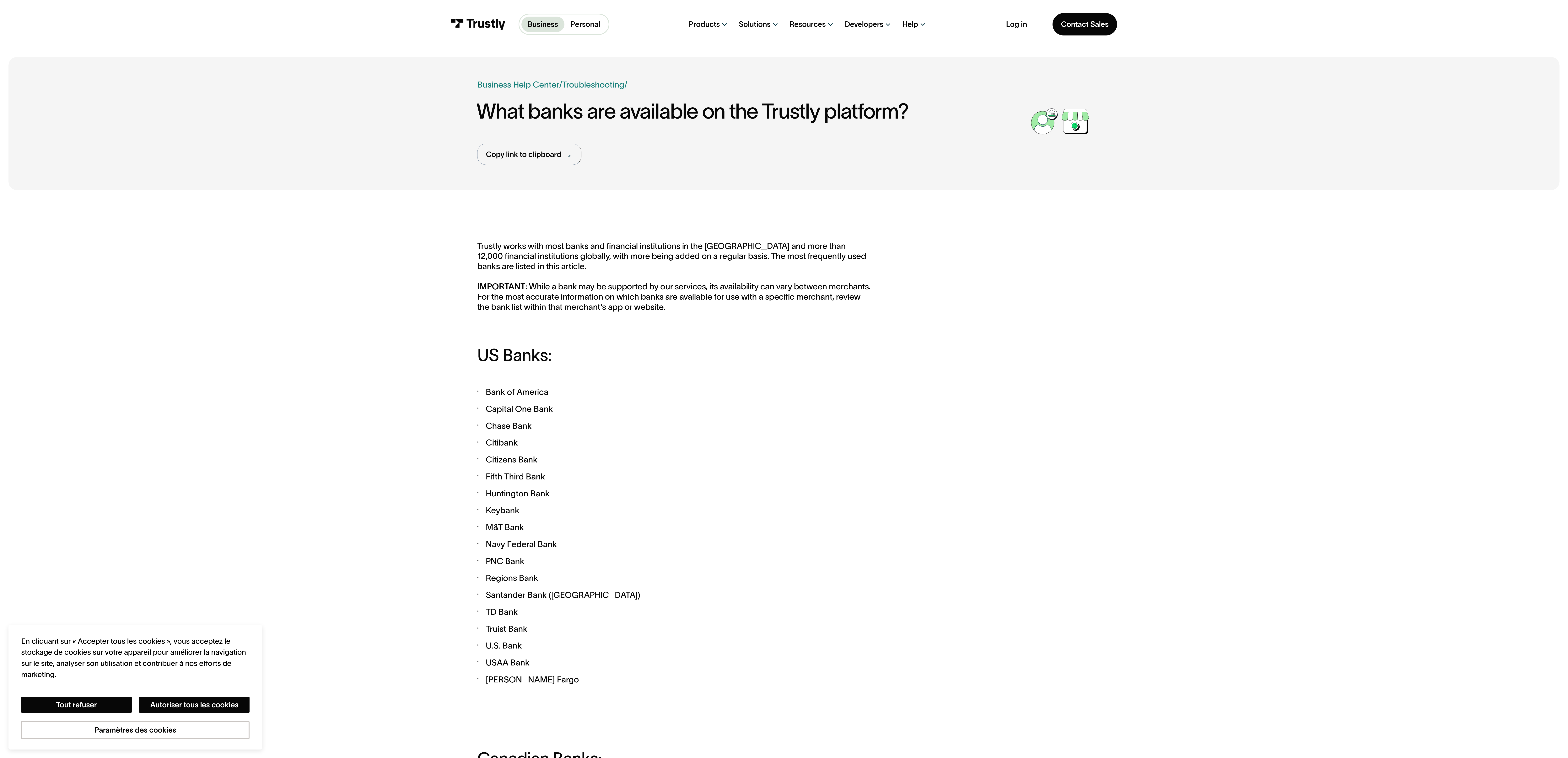 The width and height of the screenshot is (1568, 758). What do you see at coordinates (501, 286) in the screenshot?
I see `strong: IMPORTANT` at bounding box center [501, 286].